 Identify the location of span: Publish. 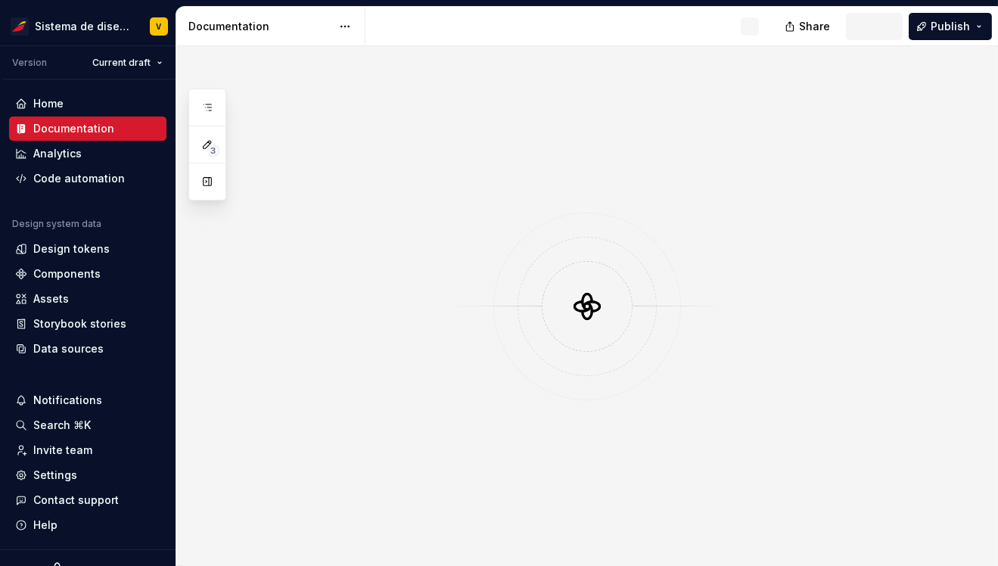
(950, 26).